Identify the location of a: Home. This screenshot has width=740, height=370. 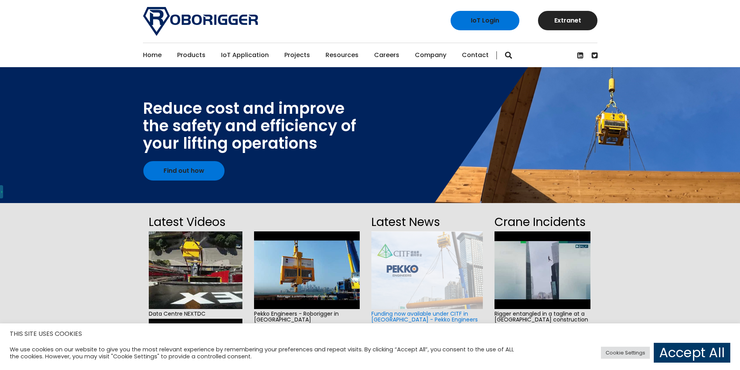
(152, 55).